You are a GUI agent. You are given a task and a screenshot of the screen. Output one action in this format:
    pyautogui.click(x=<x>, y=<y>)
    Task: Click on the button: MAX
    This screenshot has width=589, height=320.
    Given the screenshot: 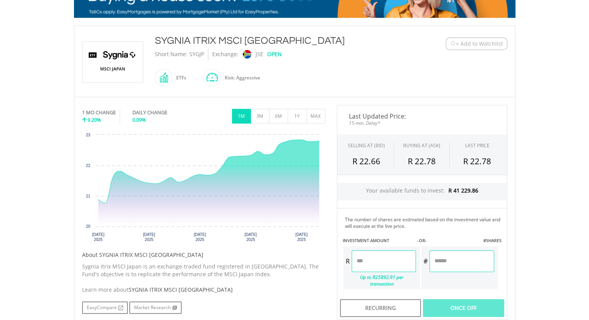 What is the action you would take?
    pyautogui.click(x=316, y=116)
    